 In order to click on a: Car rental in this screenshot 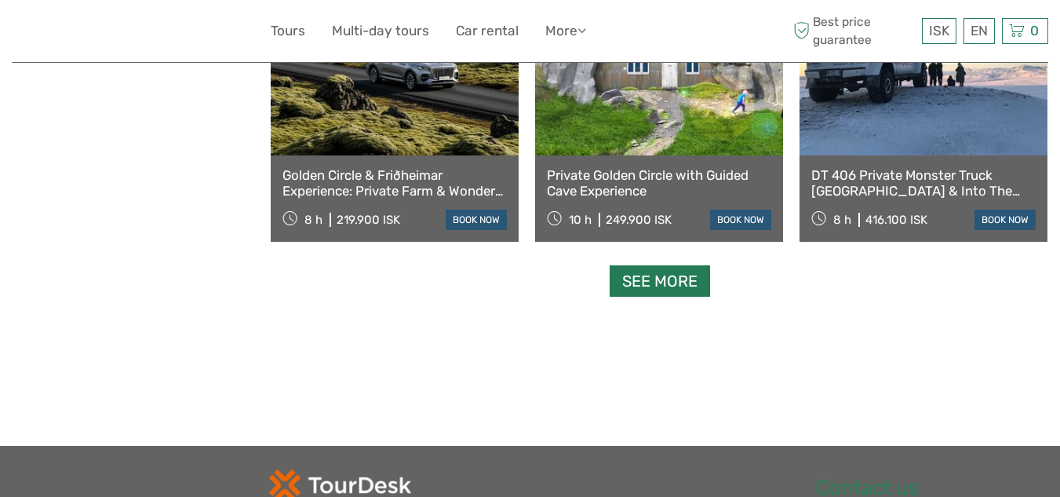, I will do `click(487, 31)`.